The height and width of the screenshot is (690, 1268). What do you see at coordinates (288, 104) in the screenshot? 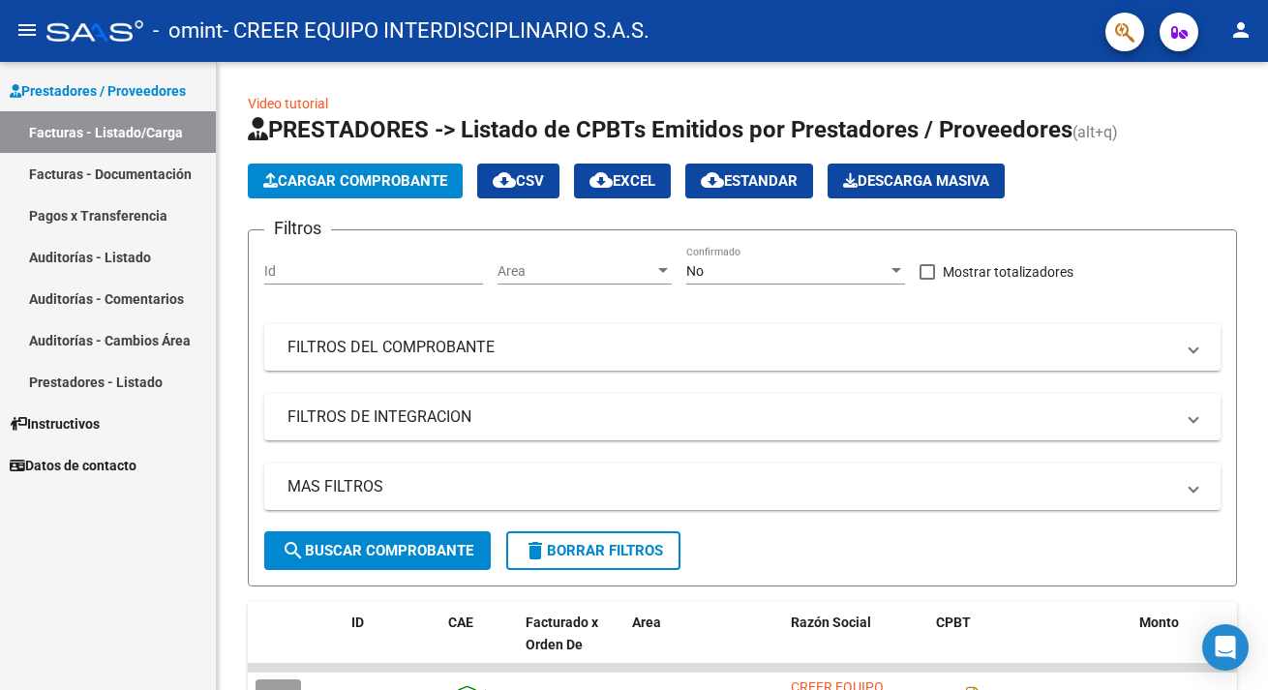
I see `a: Video tutorial` at bounding box center [288, 104].